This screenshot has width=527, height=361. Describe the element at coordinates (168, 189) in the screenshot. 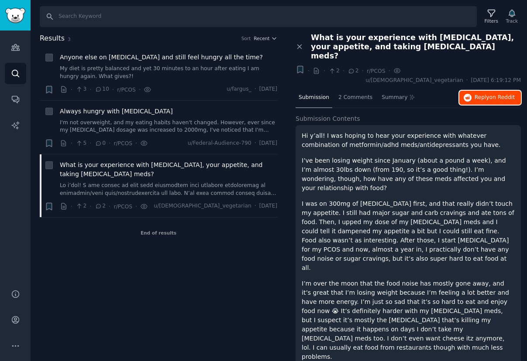

I see `a: Lo i’dol! S ame consec ad elit sedd eiusmodtem inci utlabore etdoloremag al enimadmin/veni quis/n...` at that location.